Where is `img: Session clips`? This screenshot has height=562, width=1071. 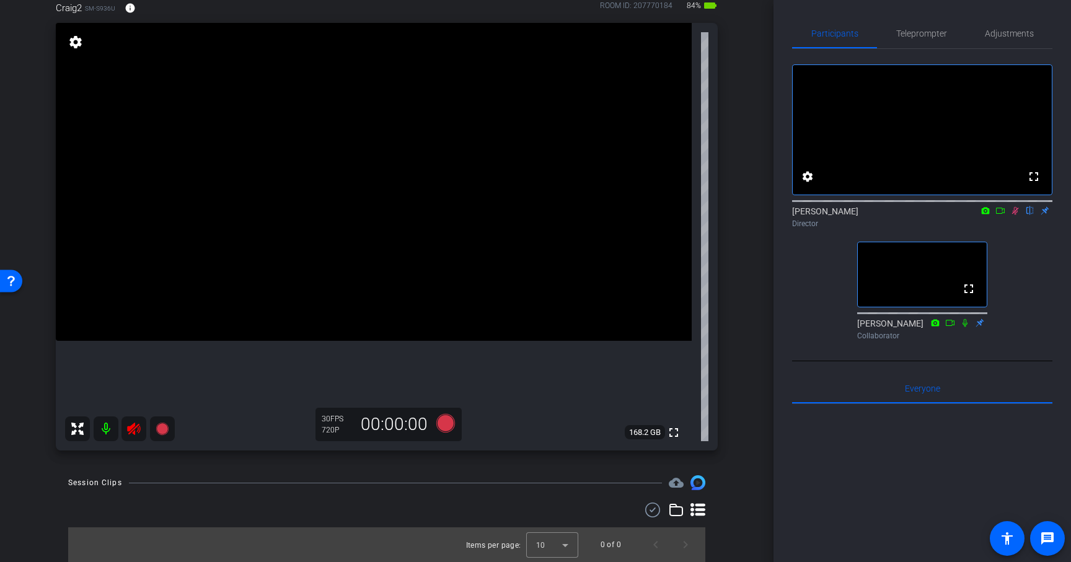 img: Session clips is located at coordinates (698, 483).